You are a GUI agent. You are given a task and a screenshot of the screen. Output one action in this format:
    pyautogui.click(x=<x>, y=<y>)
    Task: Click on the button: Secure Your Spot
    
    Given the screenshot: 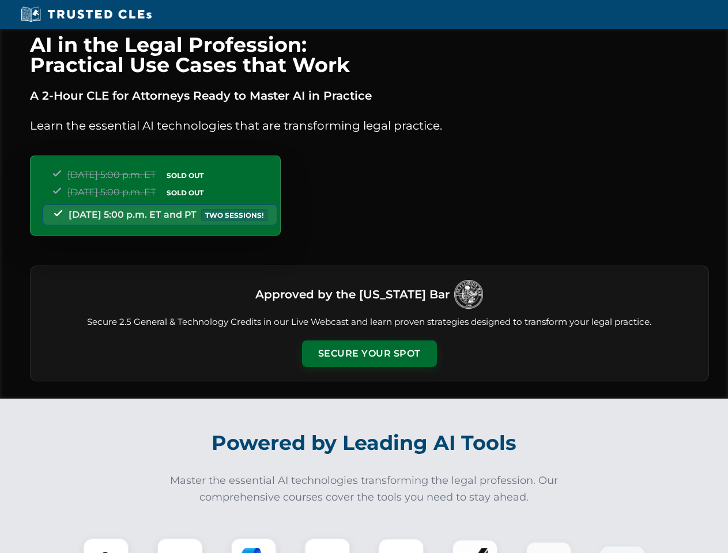 What is the action you would take?
    pyautogui.click(x=369, y=354)
    